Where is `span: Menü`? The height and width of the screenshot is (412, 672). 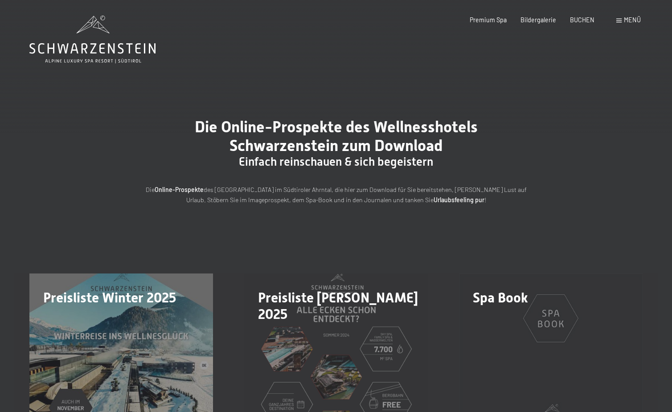 span: Menü is located at coordinates (632, 20).